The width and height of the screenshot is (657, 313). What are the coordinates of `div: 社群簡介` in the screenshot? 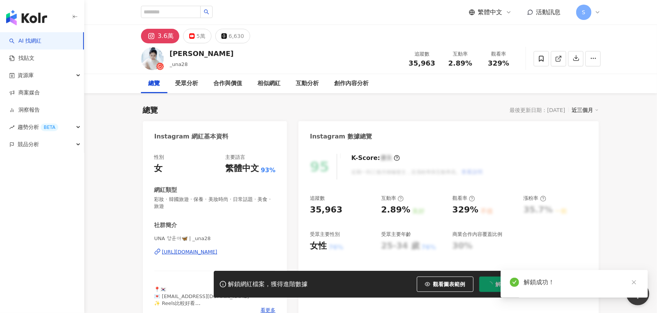 It's located at (166, 225).